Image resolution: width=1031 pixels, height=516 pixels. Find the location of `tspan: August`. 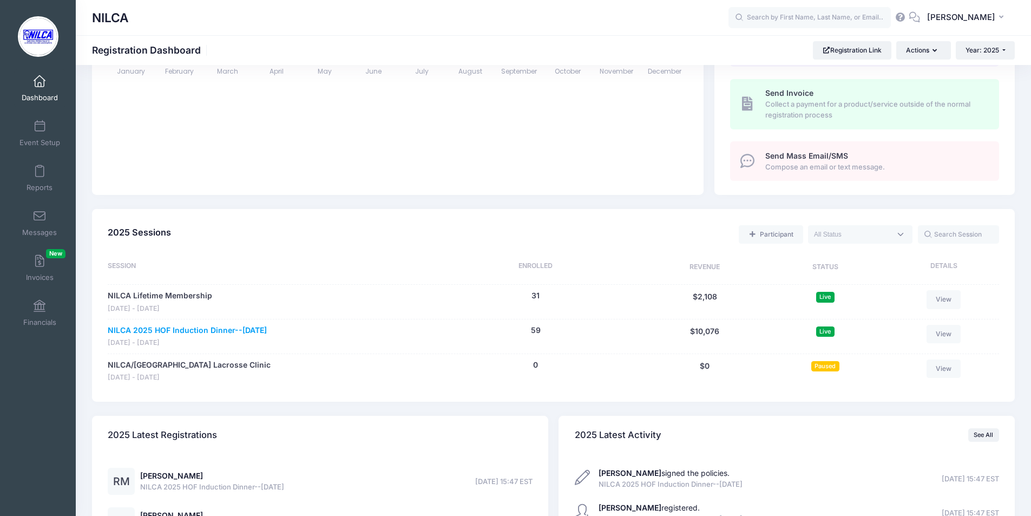

tspan: August is located at coordinates (471, 71).